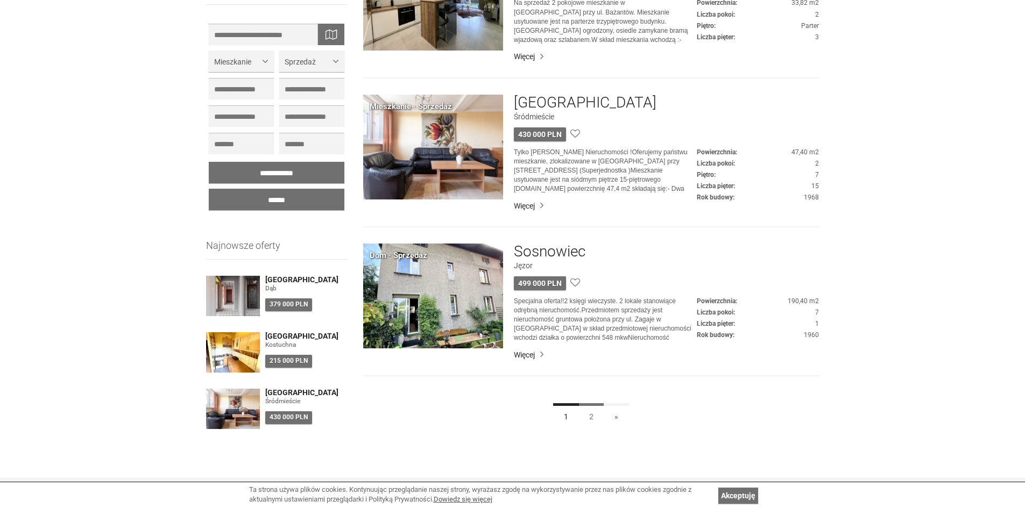 The height and width of the screenshot is (508, 1025). Describe the element at coordinates (433, 296) in the screenshot. I see `img: Dom Sprzedaż Sosnowiec Jęzor Zagaje` at that location.